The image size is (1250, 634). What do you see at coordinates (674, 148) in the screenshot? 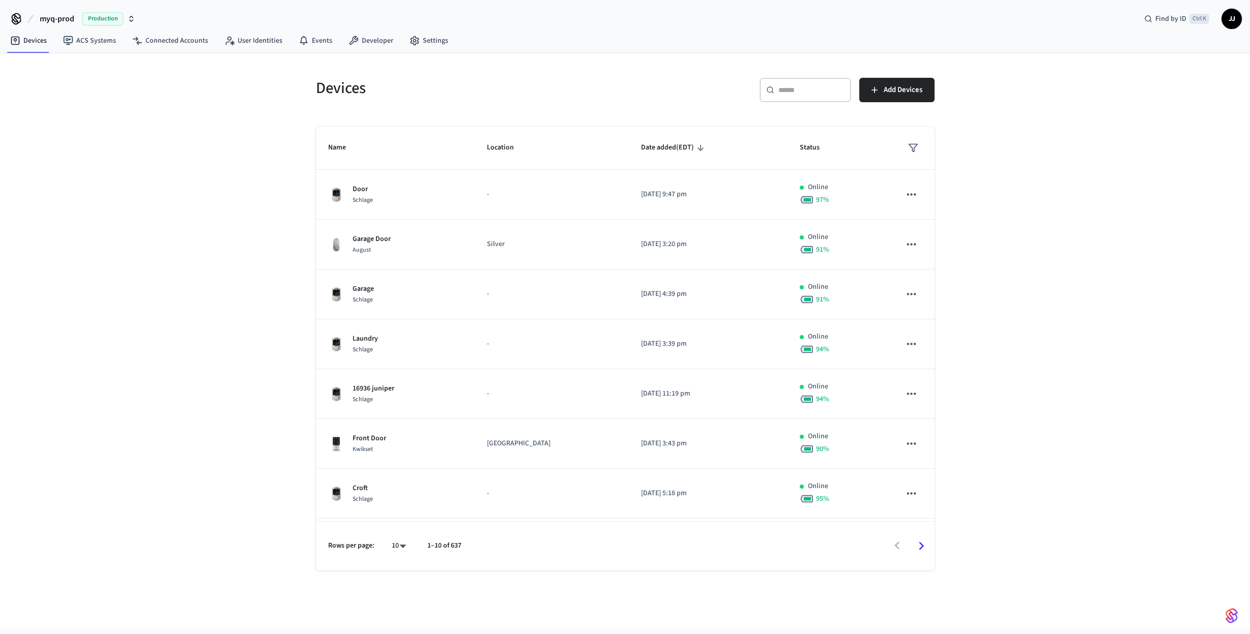
I see `span: Date added(EDT)` at bounding box center [674, 148].